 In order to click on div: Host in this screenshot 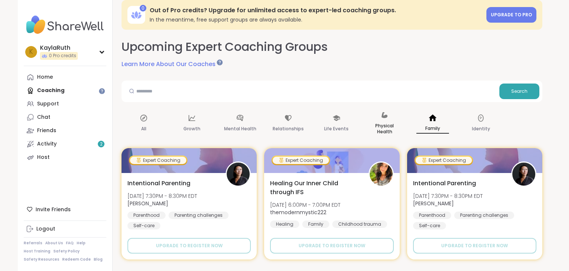, I will do `click(43, 157)`.